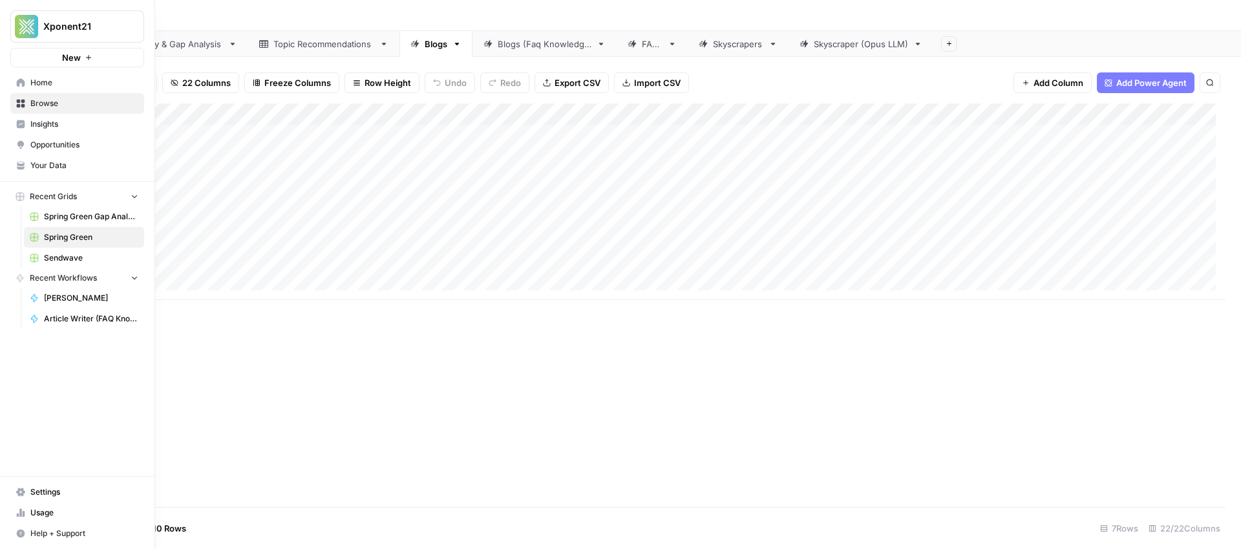 The width and height of the screenshot is (1241, 549). Describe the element at coordinates (382, 83) in the screenshot. I see `button: Row Height` at that location.